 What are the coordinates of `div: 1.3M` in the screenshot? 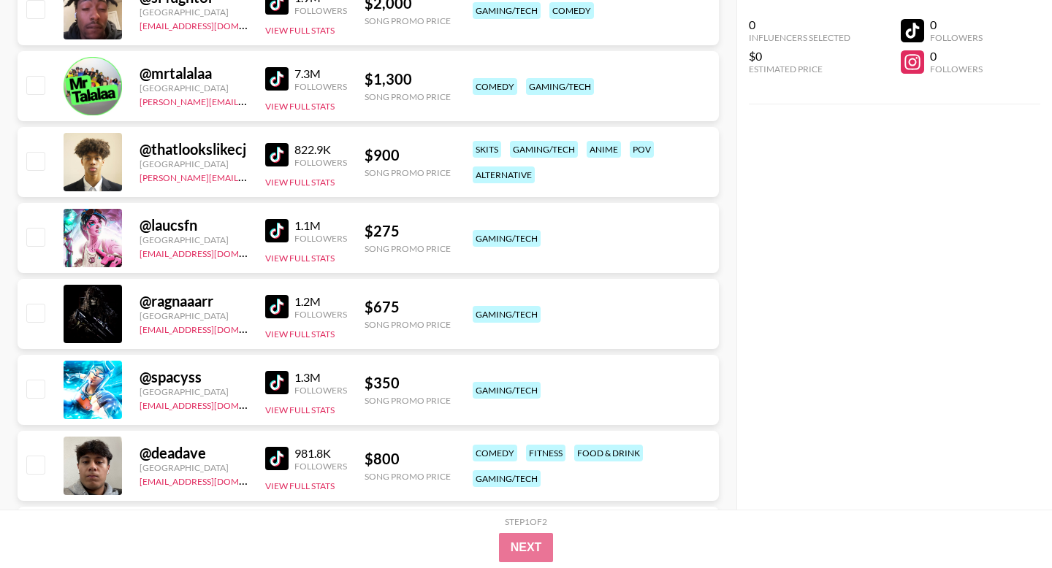 It's located at (321, 378).